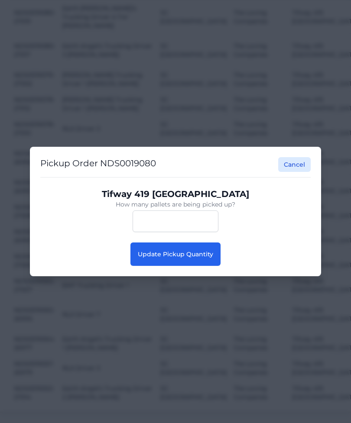 Image resolution: width=351 pixels, height=423 pixels. Describe the element at coordinates (294, 165) in the screenshot. I see `button: Cancel` at that location.